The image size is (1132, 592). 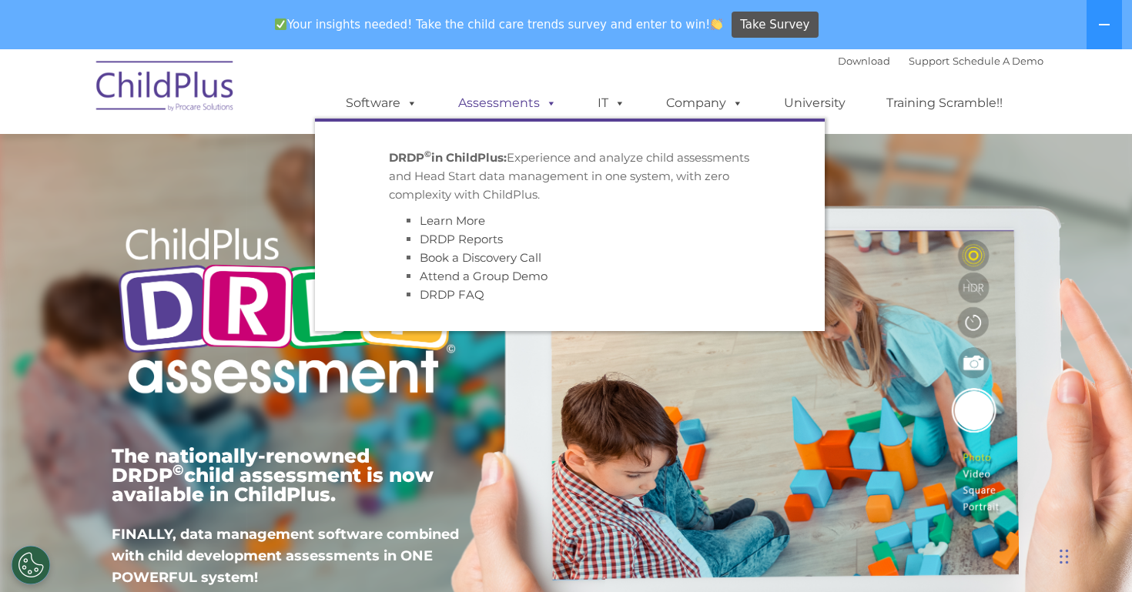 I want to click on a: Support, so click(x=929, y=61).